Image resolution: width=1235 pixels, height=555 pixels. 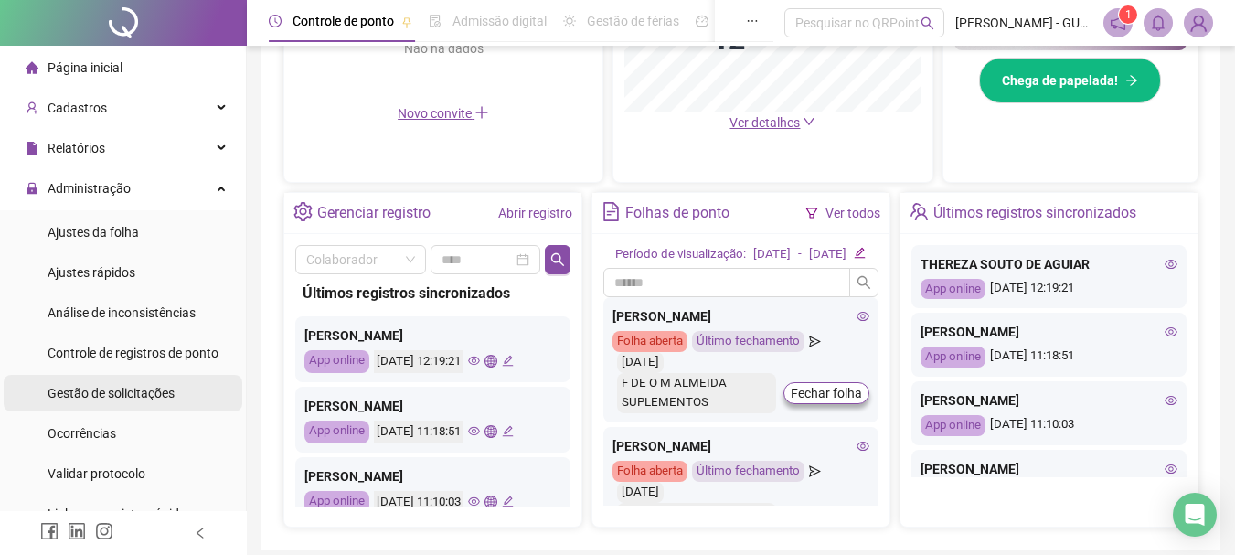 What do you see at coordinates (812, 213) in the screenshot?
I see `span: filter` at bounding box center [812, 213].